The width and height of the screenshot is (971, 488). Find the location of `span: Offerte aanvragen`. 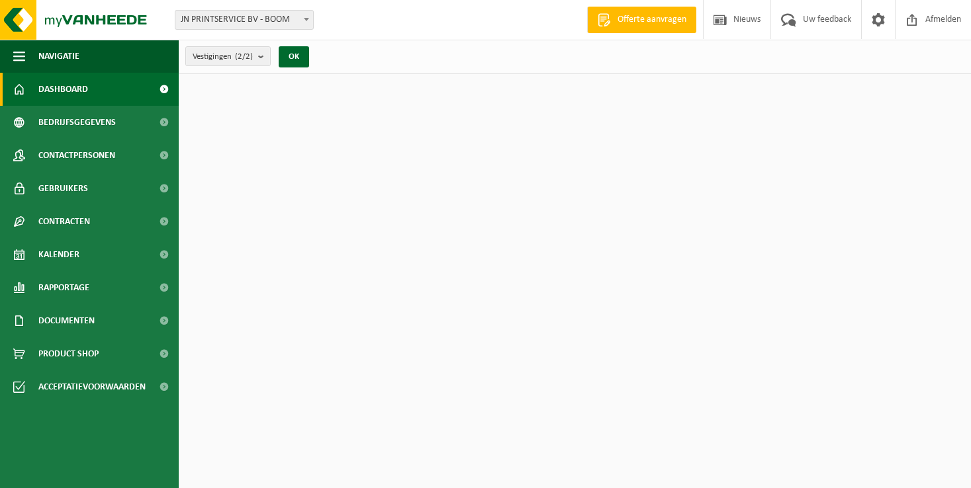

span: Offerte aanvragen is located at coordinates (652, 20).